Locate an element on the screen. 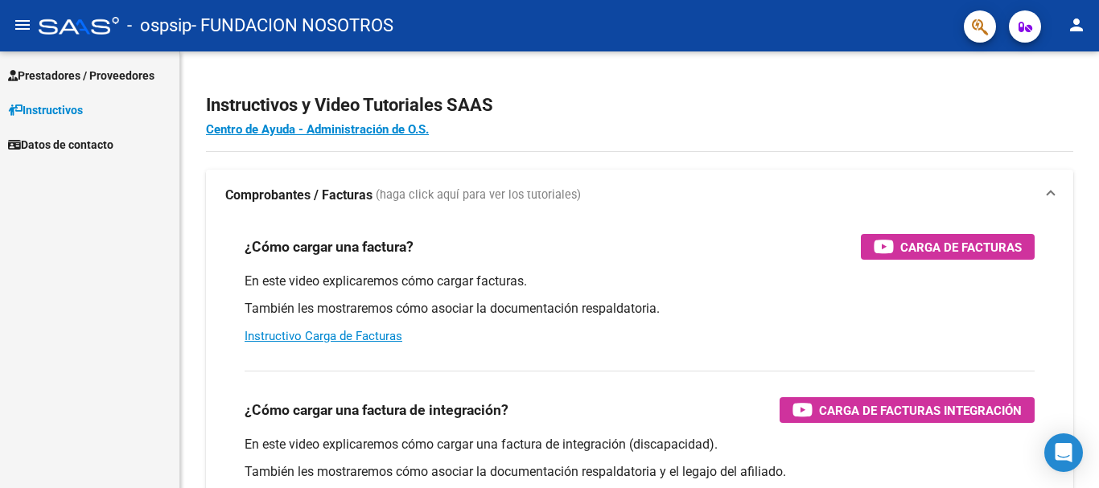 Image resolution: width=1099 pixels, height=488 pixels. h2: Instructivos y Video Tutoriales SAAS is located at coordinates (640, 105).